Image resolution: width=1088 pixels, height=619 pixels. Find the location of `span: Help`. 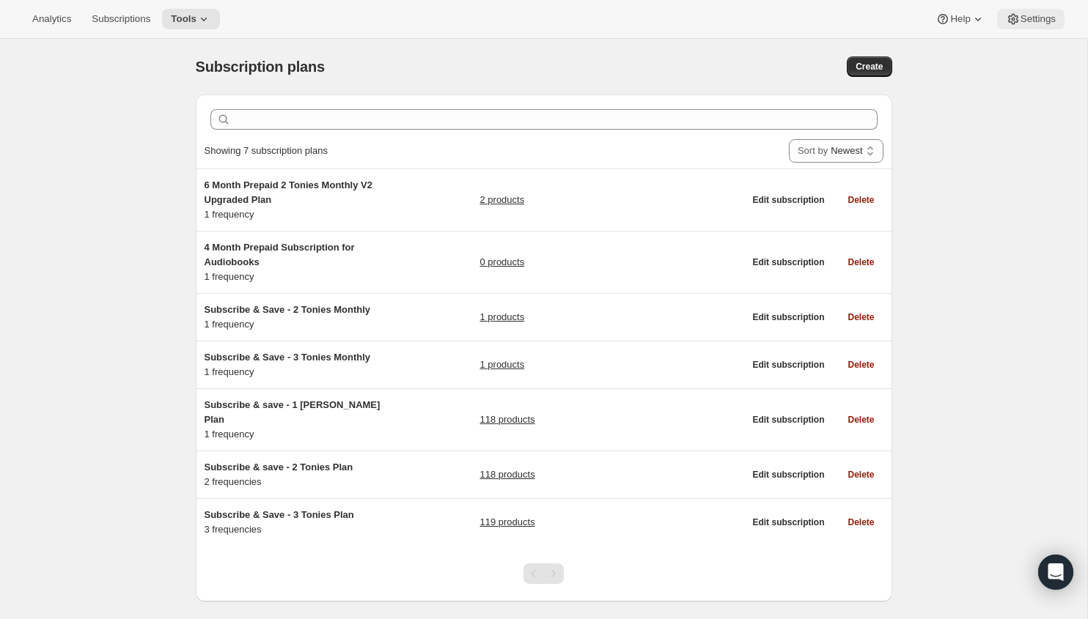

span: Help is located at coordinates (959, 19).